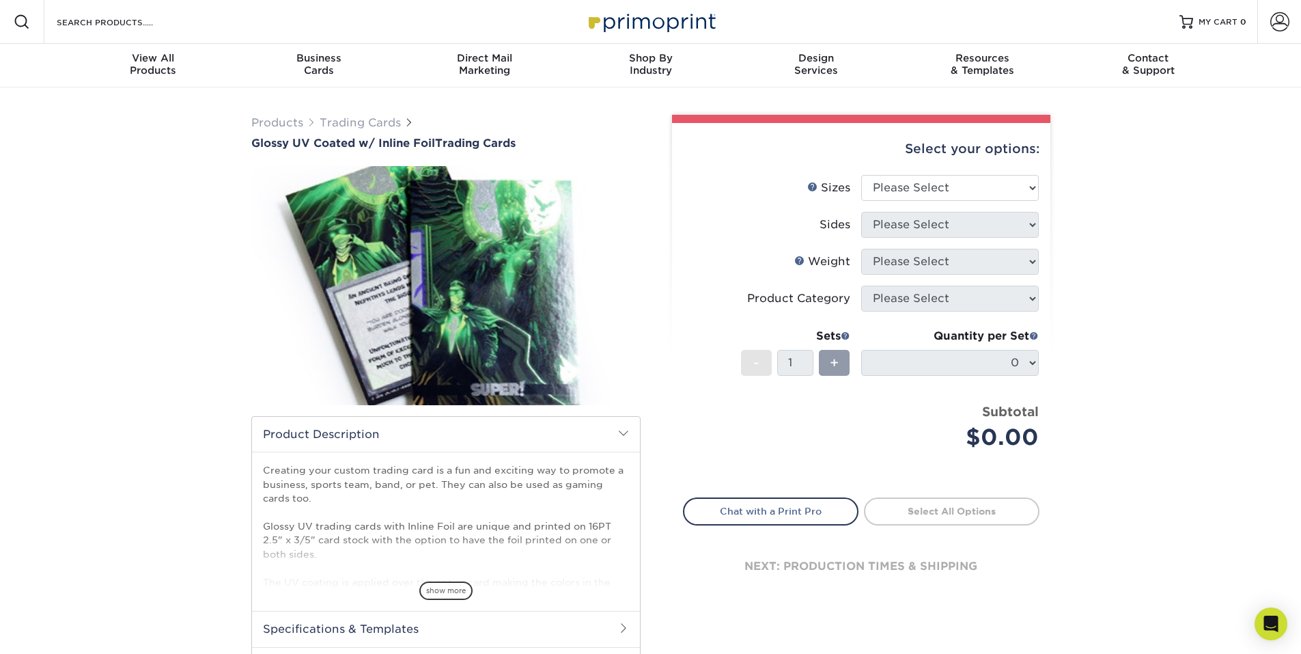 Image resolution: width=1301 pixels, height=654 pixels. I want to click on div: Select your options:, so click(861, 149).